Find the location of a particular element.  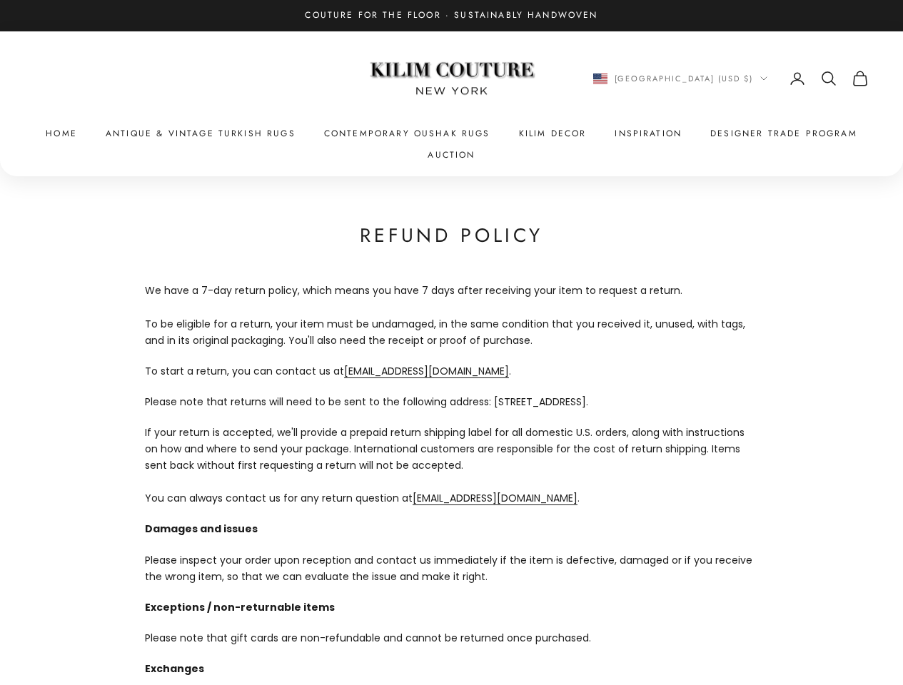

button: Change country or currency is located at coordinates (680, 79).